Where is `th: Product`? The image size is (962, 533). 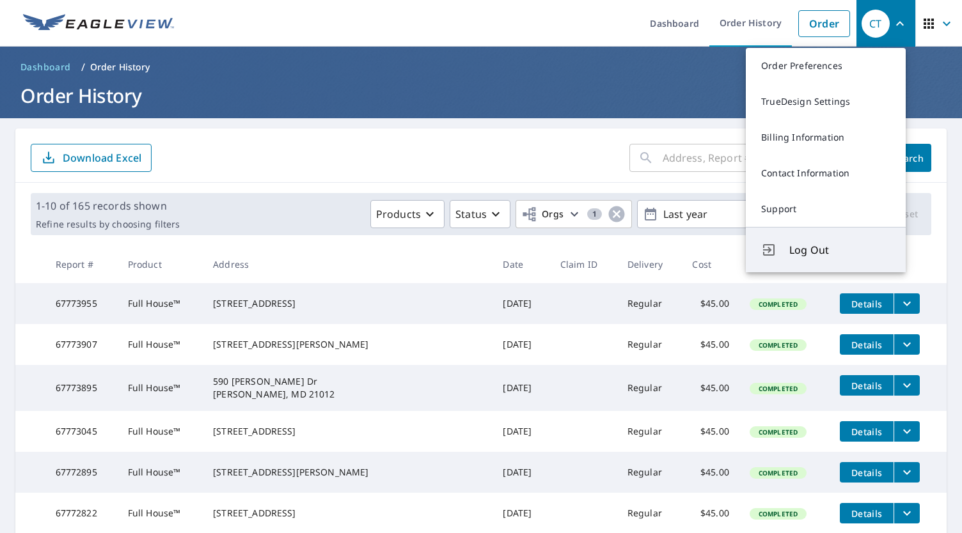 th: Product is located at coordinates (160, 264).